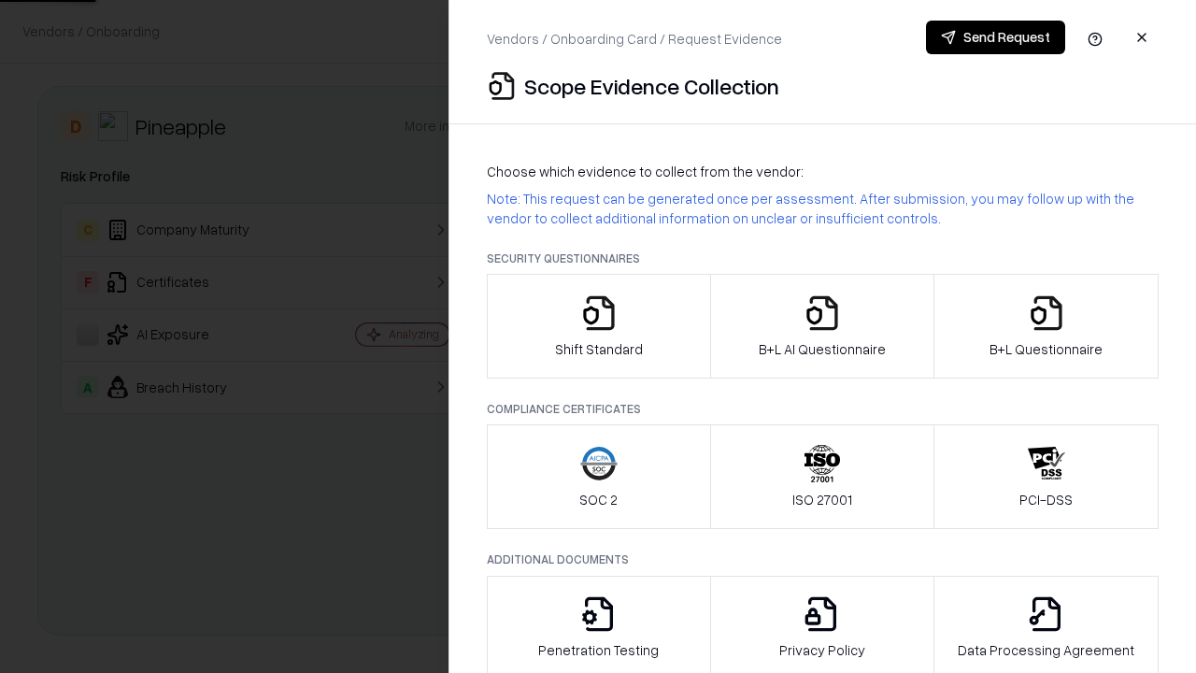  Describe the element at coordinates (1045, 476) in the screenshot. I see `button: PCI-DSS` at that location.